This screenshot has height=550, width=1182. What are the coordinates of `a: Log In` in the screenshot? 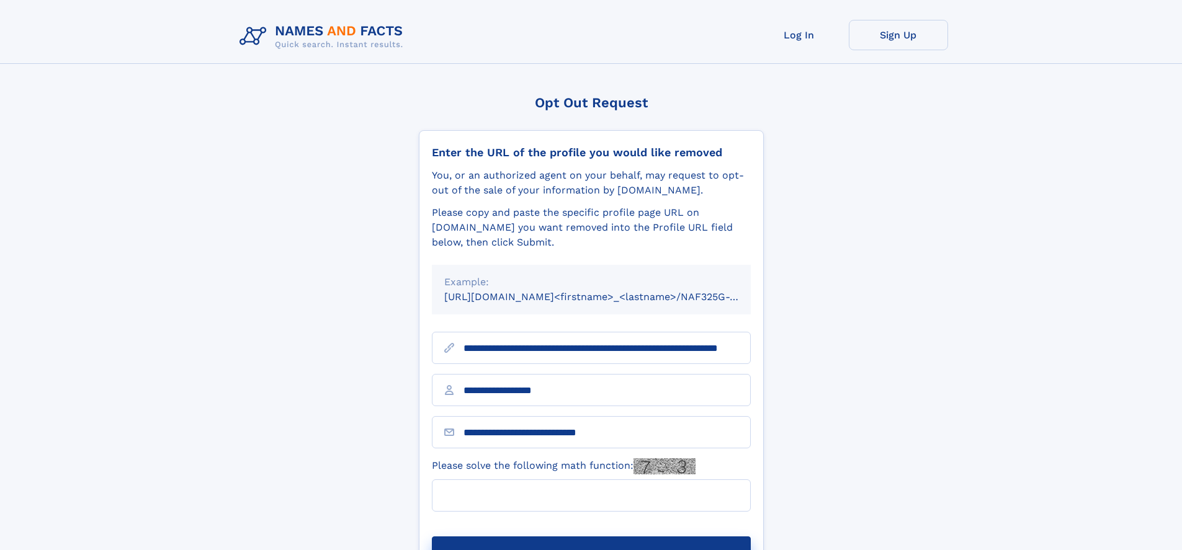 It's located at (799, 35).